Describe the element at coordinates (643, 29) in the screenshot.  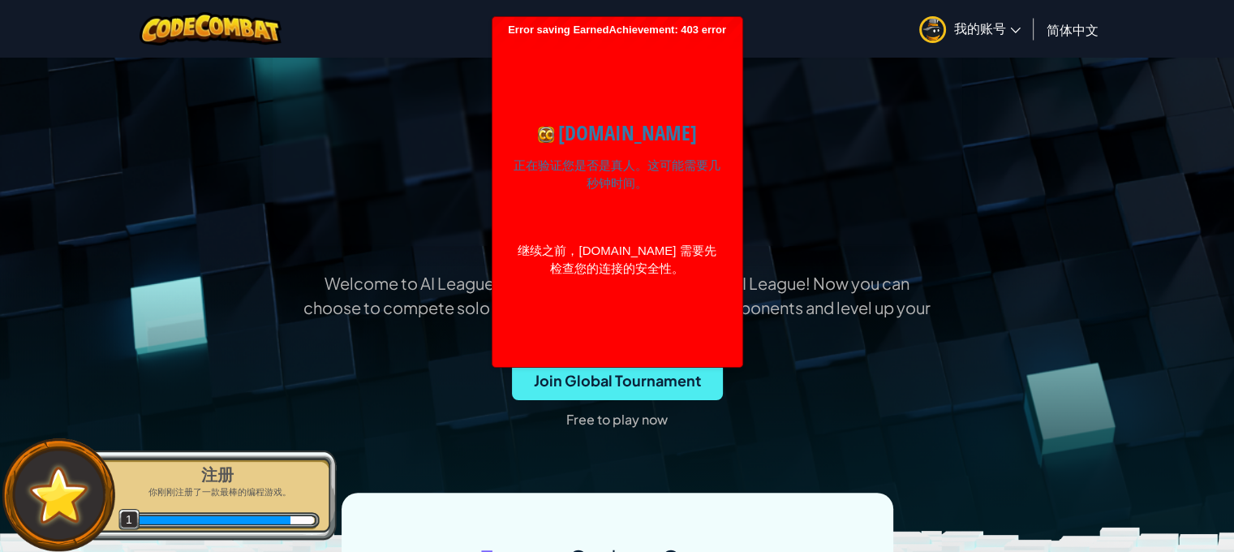
I see `a: 游戏` at that location.